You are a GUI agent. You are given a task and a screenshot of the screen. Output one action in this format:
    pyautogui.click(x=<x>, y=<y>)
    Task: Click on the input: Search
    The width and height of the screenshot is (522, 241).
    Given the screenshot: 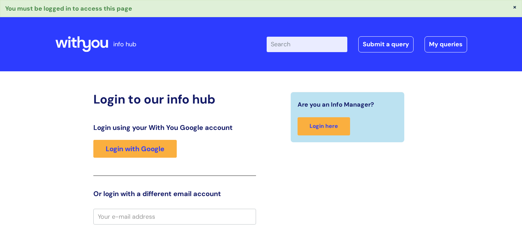 What is the action you would take?
    pyautogui.click(x=307, y=44)
    